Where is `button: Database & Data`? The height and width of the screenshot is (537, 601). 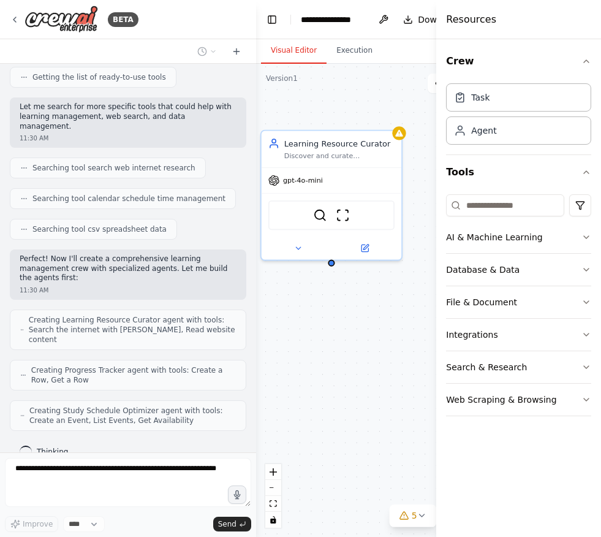
button: Database & Data is located at coordinates (518, 270).